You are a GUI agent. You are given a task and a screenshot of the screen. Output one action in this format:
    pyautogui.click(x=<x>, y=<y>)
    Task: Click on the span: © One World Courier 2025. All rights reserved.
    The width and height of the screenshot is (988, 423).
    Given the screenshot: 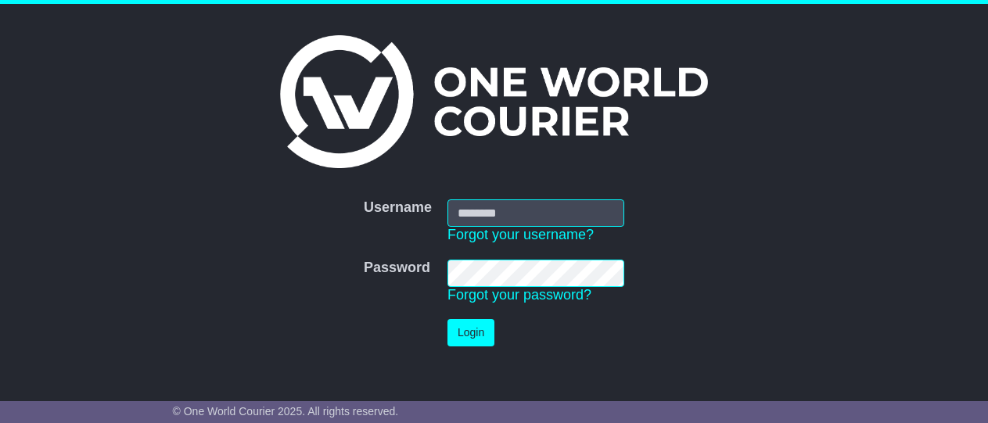 What is the action you would take?
    pyautogui.click(x=285, y=411)
    